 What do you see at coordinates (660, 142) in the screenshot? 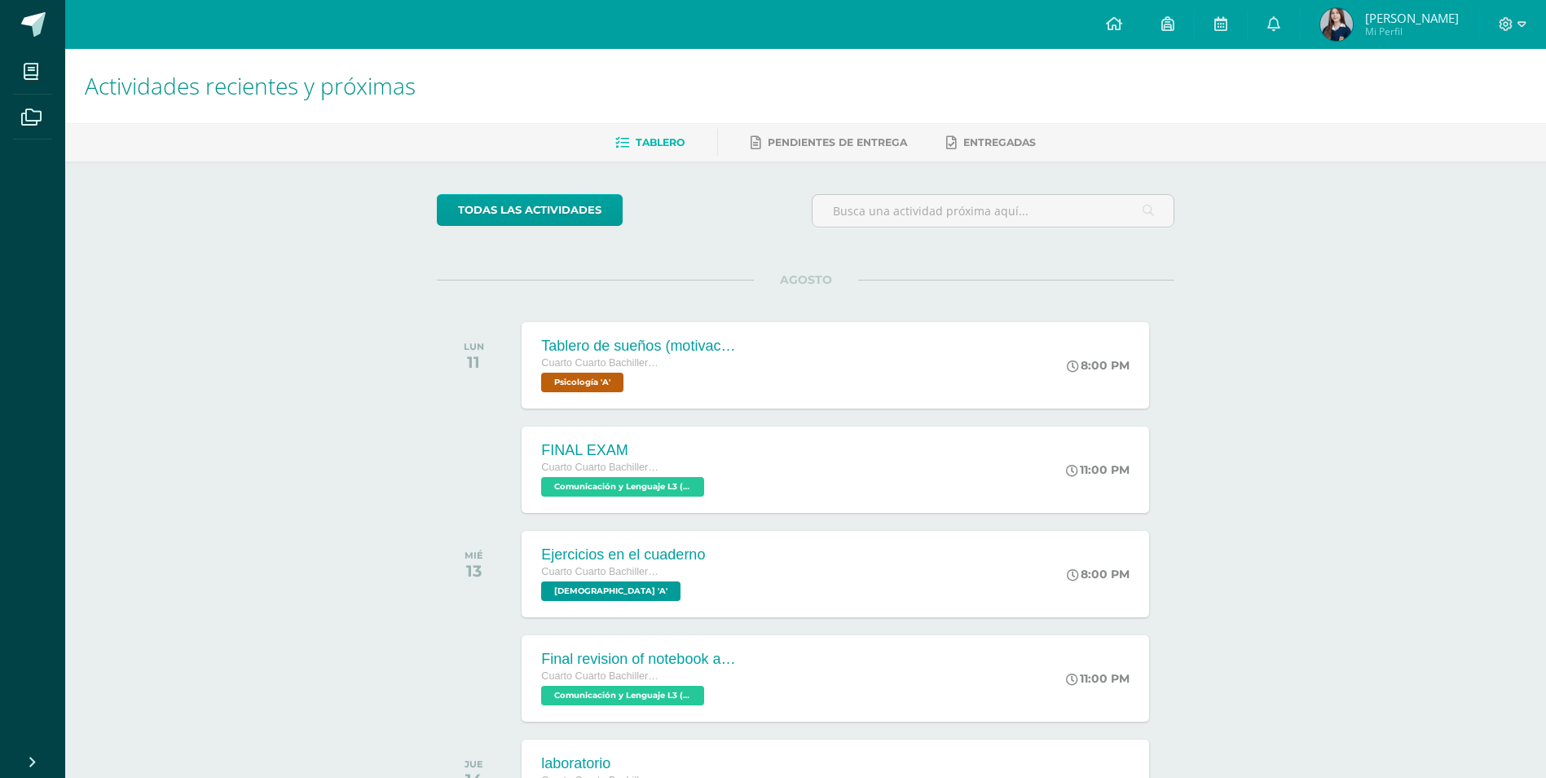
I see `span: Tablero` at bounding box center [660, 142].